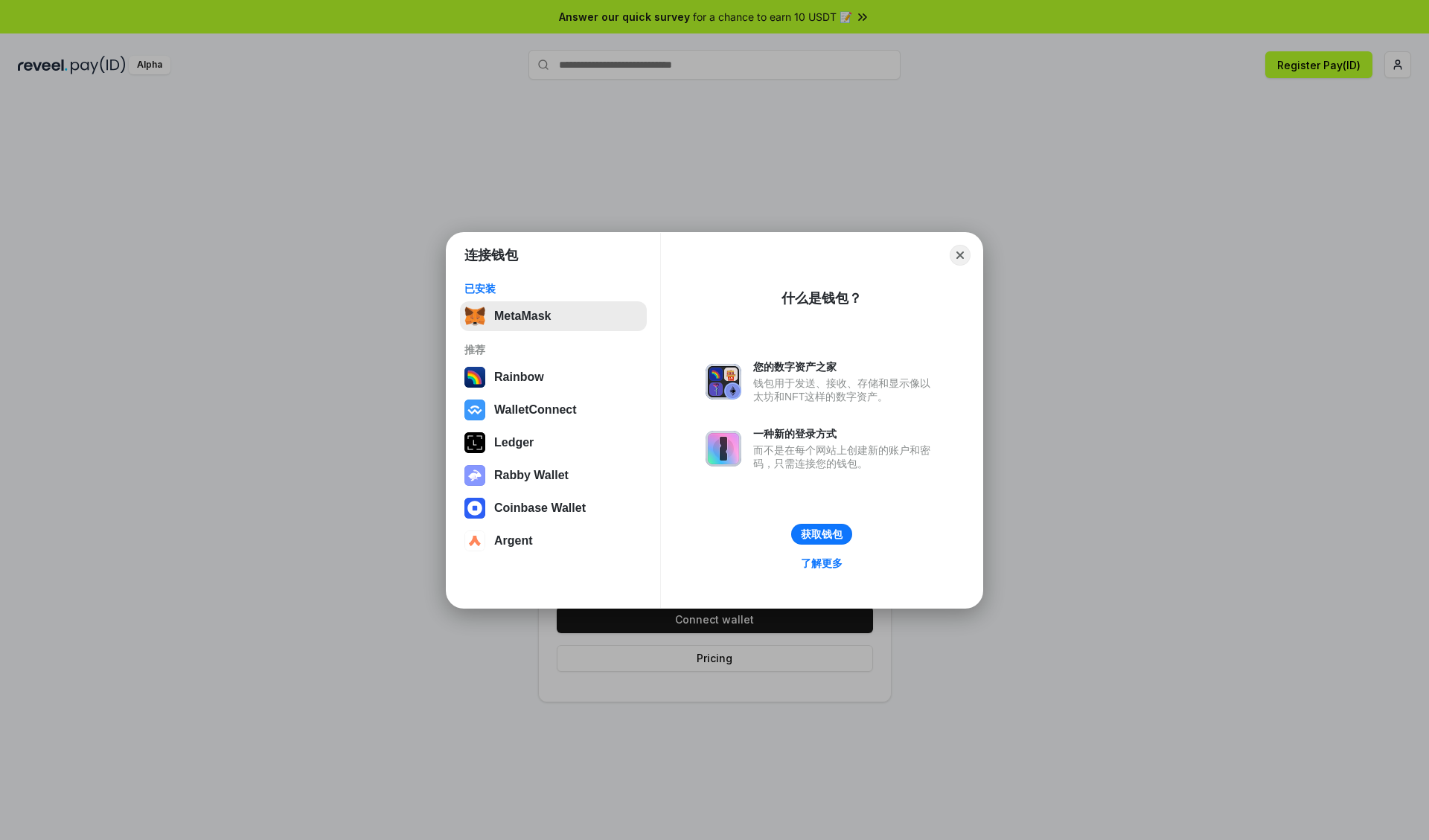 The height and width of the screenshot is (840, 1429). I want to click on div: 而不是在每个网站上创建新的账户和密码，只需连接您的钱包。, so click(846, 457).